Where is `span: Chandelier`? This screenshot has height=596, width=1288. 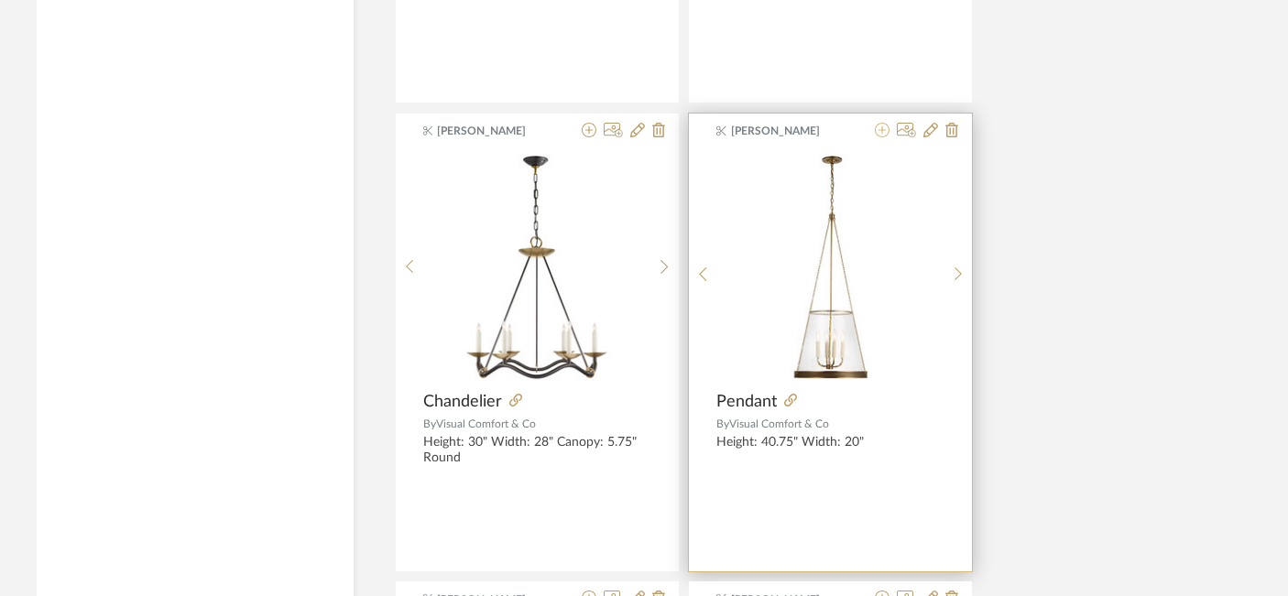 span: Chandelier is located at coordinates (462, 402).